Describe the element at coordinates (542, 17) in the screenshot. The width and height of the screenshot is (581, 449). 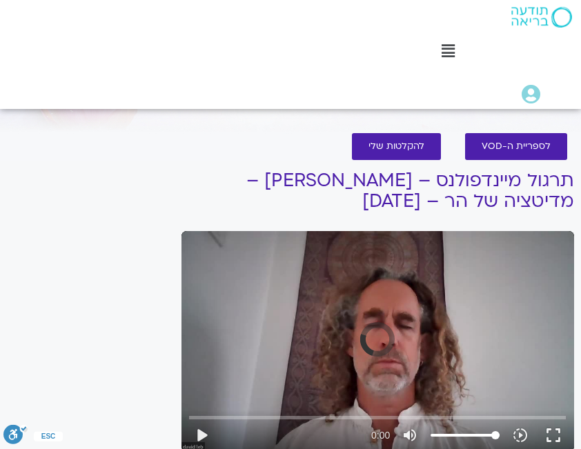
I see `img: תודעה בריאה` at that location.